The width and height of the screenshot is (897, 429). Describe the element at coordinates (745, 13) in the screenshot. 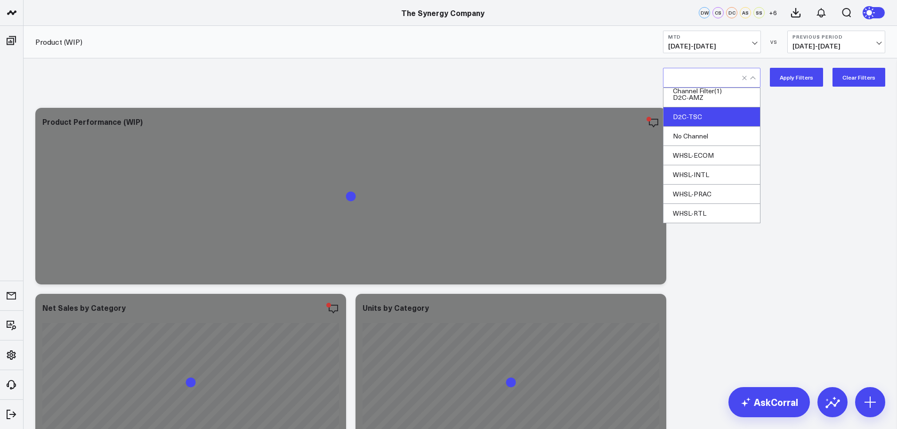

I see `div: AS` at that location.